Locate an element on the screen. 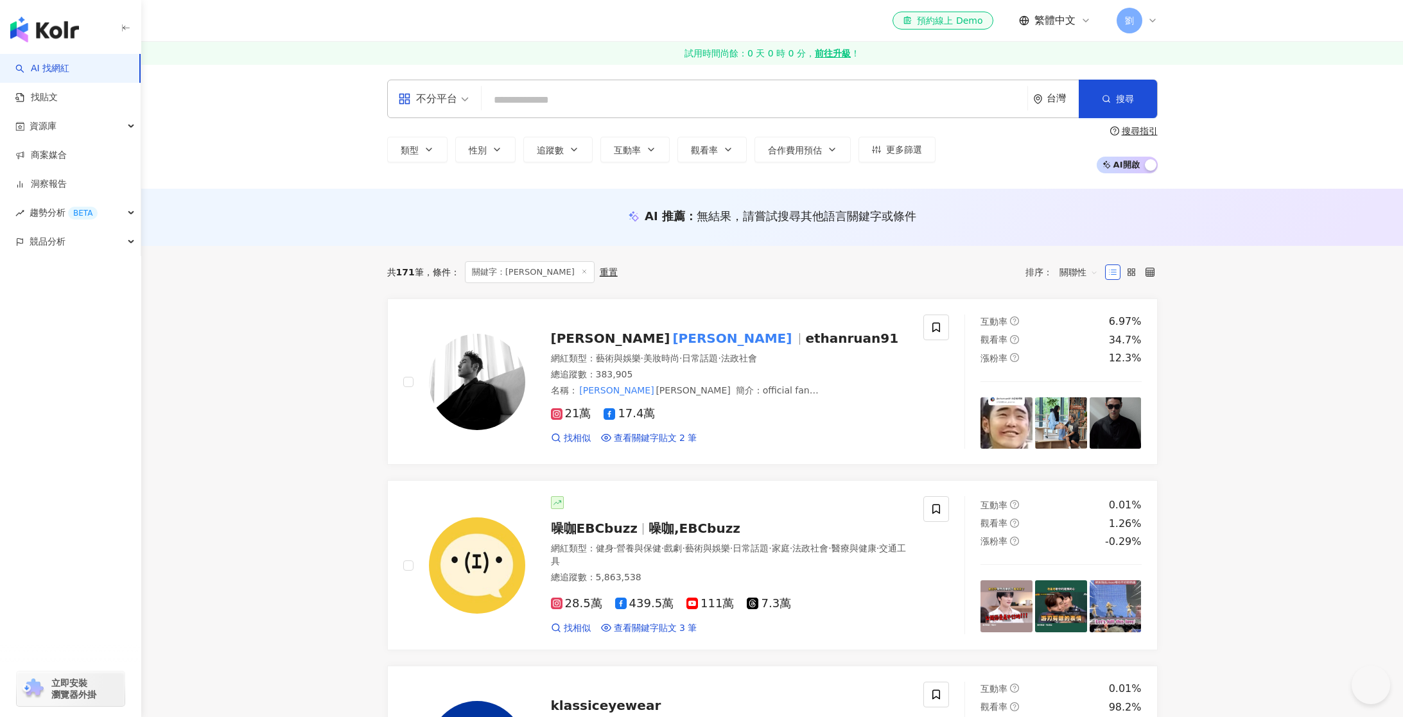 This screenshot has height=717, width=1403. span: 醫療與健康 is located at coordinates (854, 548).